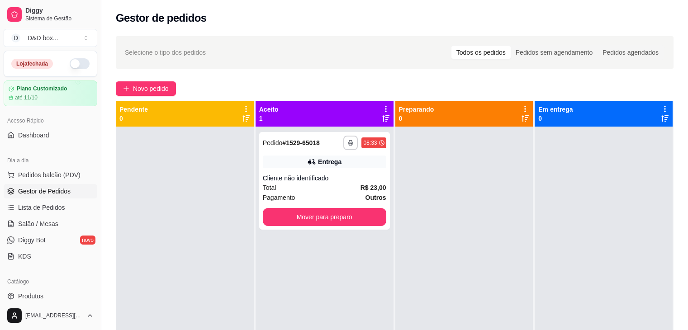 Image resolution: width=688 pixels, height=330 pixels. Describe the element at coordinates (50, 296) in the screenshot. I see `a: Produtos` at that location.